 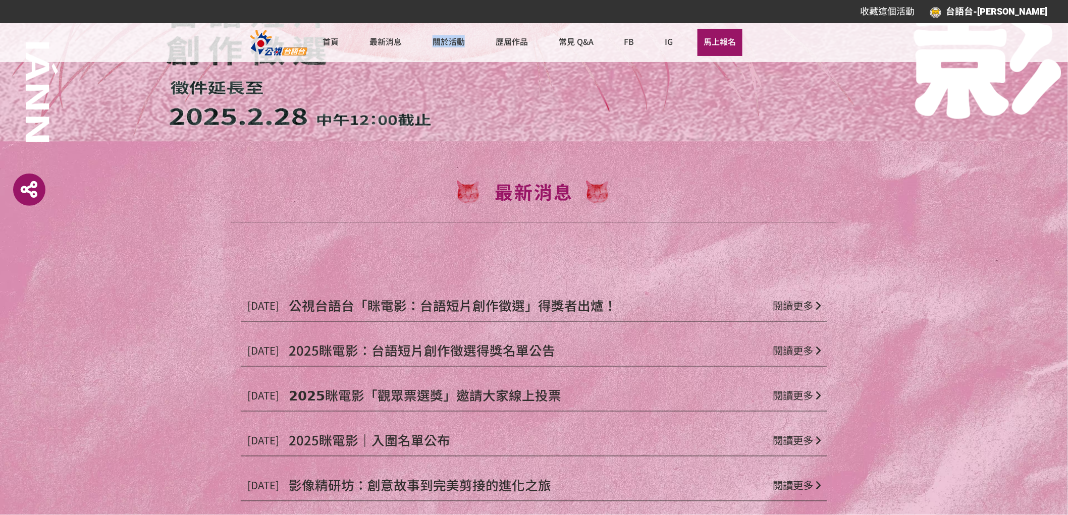 What do you see at coordinates (376, 440) in the screenshot?
I see `a: 2025眯電影｜入圍名單公布` at bounding box center [376, 440].